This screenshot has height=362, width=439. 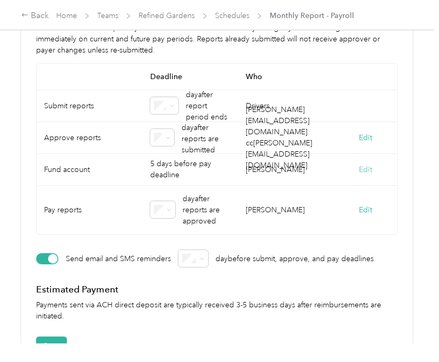 I want to click on span: Who, so click(x=286, y=77).